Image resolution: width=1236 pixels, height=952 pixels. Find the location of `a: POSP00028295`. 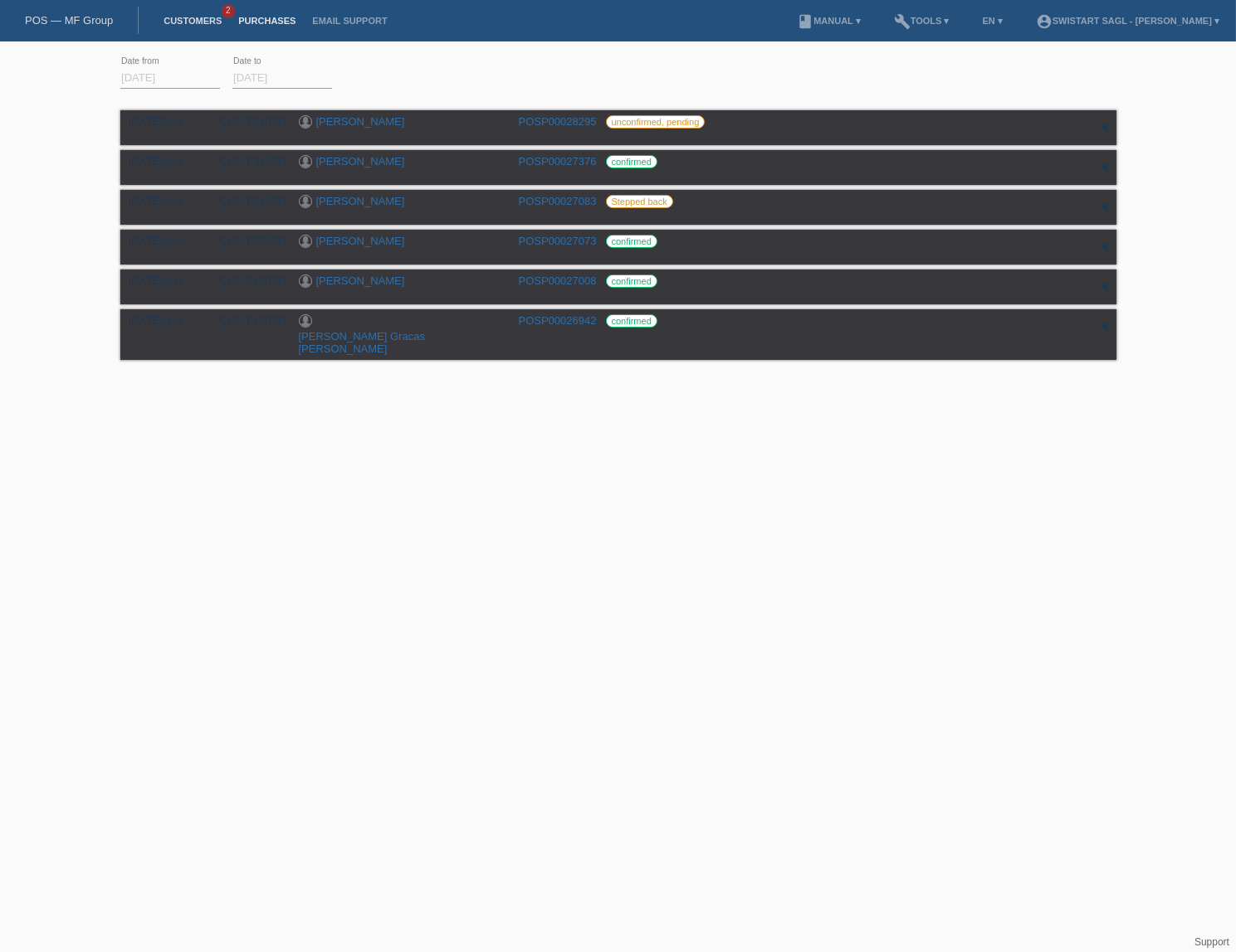

a: POSP00028295 is located at coordinates (557, 121).